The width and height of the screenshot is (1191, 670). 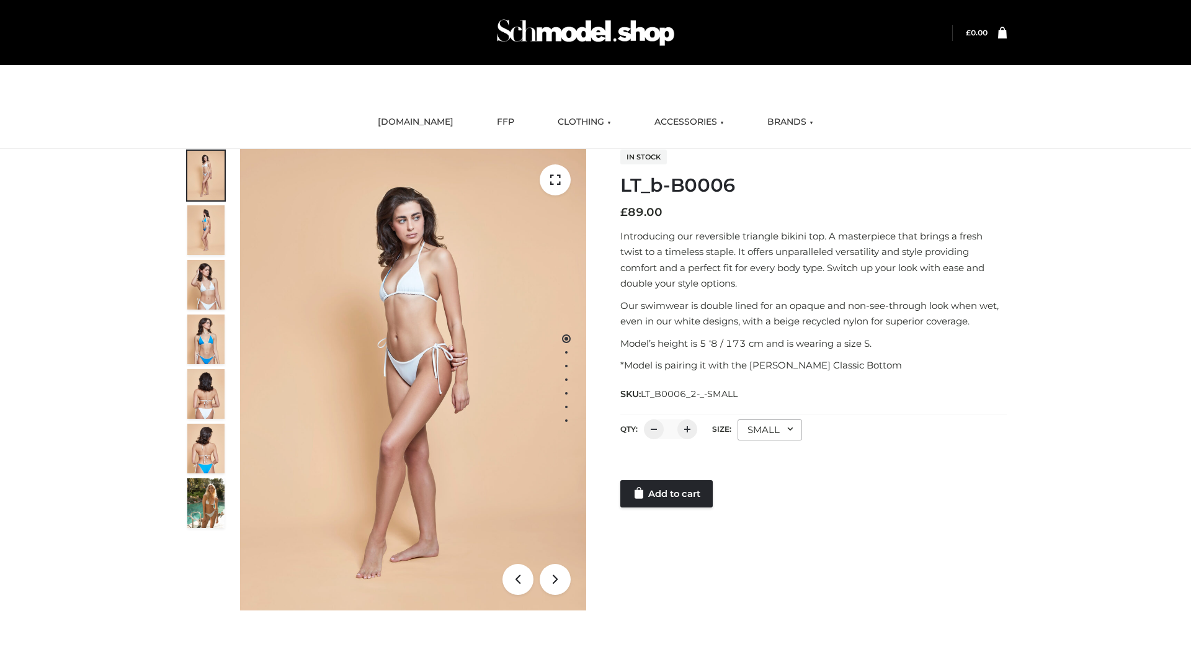 What do you see at coordinates (813, 313) in the screenshot?
I see `p: Our swimwear is double lined for an opaque and non-see-through look when wet, even in our white d...` at bounding box center [813, 313].